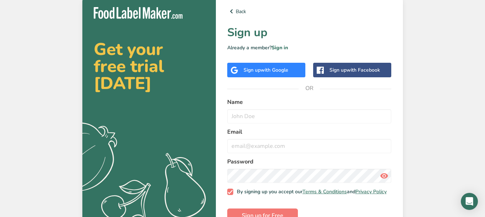  I want to click on h1: Sign up, so click(309, 33).